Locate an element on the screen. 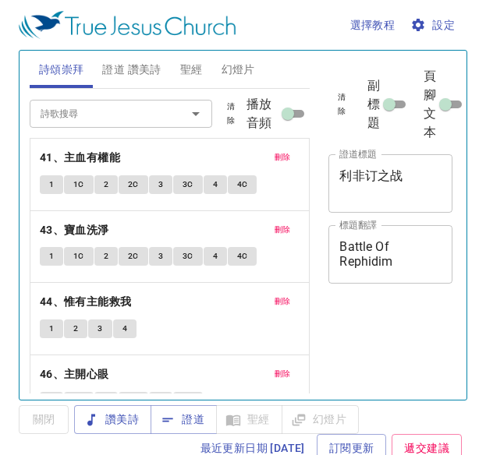 The width and height of the screenshot is (486, 455). textarea: Battle Of Rephidim is located at coordinates (390, 254).